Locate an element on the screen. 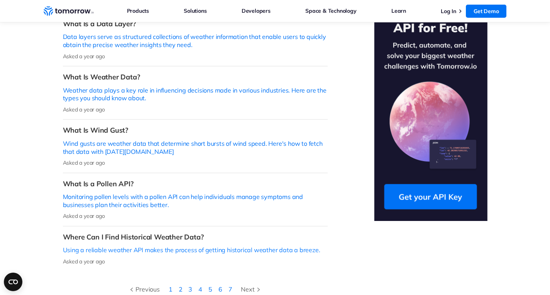 This screenshot has height=295, width=550. a: Next is located at coordinates (251, 289).